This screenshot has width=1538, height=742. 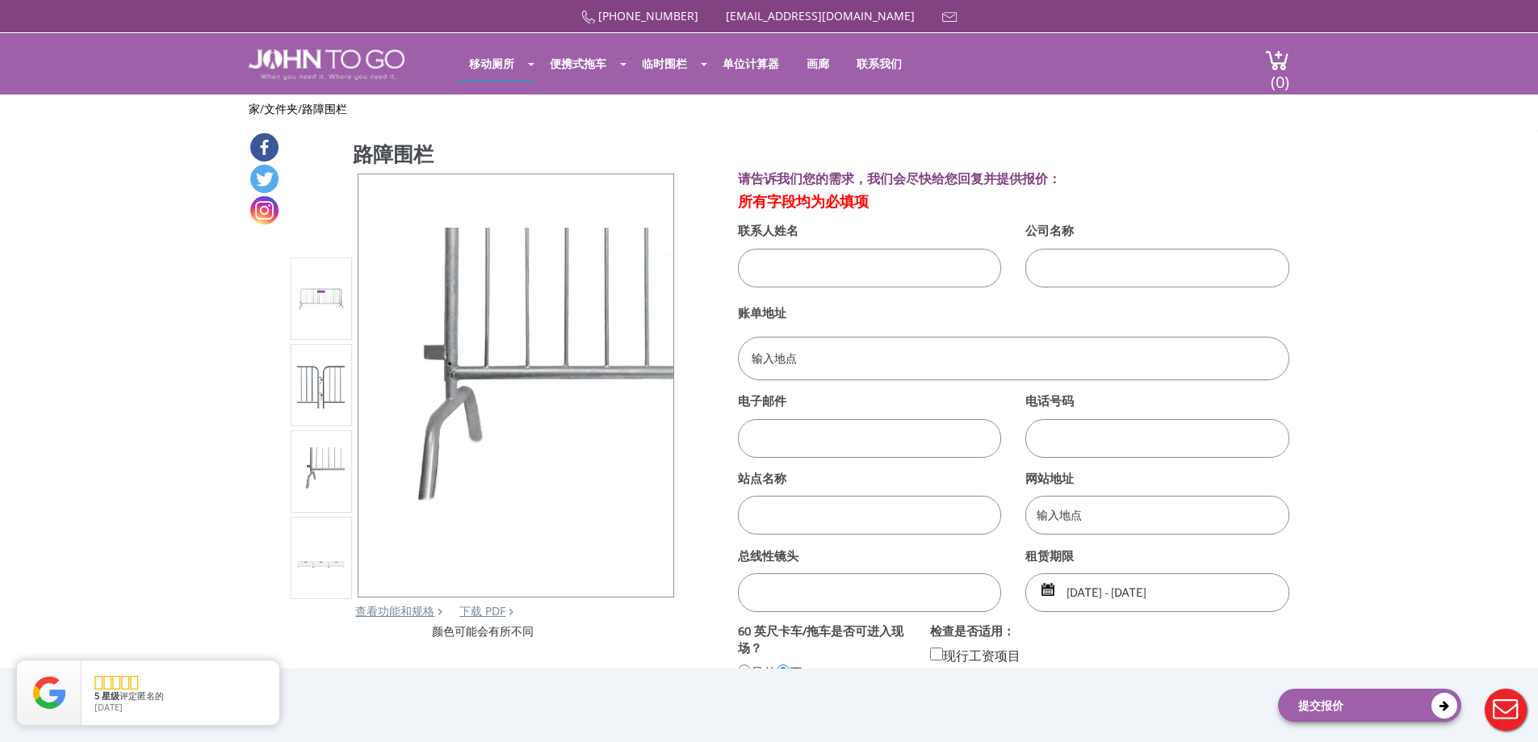 What do you see at coordinates (751, 63) in the screenshot?
I see `font: 单位计算器` at bounding box center [751, 63].